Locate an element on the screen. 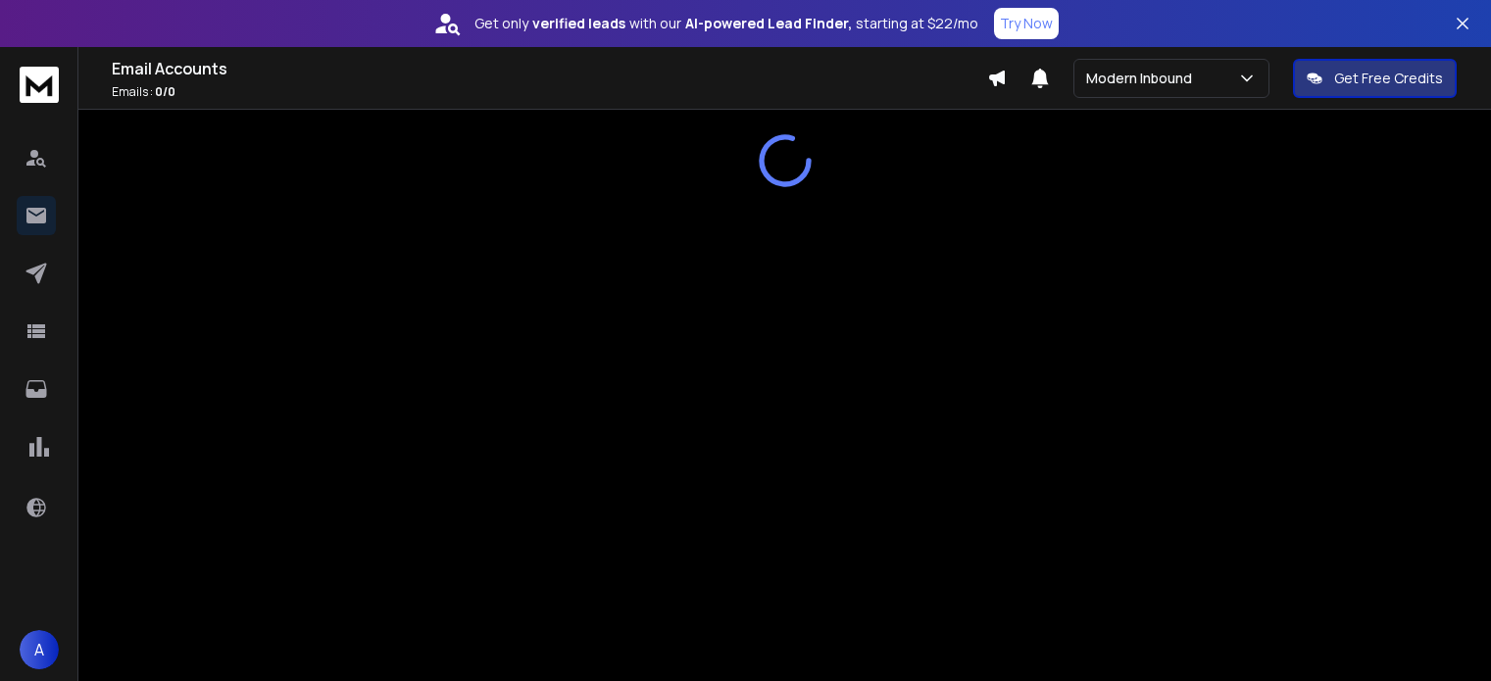 Image resolution: width=1491 pixels, height=681 pixels. button: A is located at coordinates (39, 650).